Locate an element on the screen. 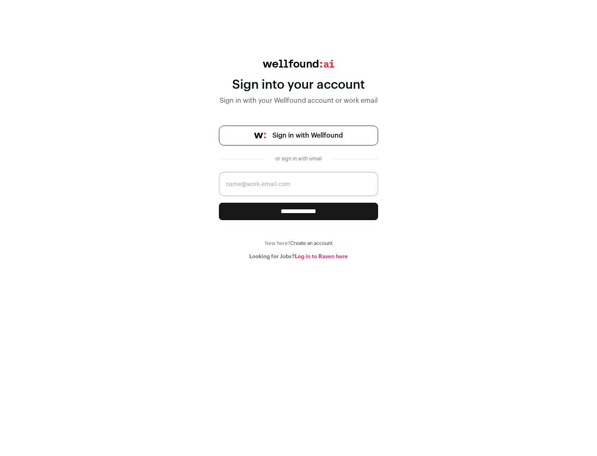 The width and height of the screenshot is (597, 456). img: wellfound-symbol-flush-black-fb3c872781a75f747ccb3a119075da62bfe97bd399995f84a933054e44a575c4.png is located at coordinates (260, 136).